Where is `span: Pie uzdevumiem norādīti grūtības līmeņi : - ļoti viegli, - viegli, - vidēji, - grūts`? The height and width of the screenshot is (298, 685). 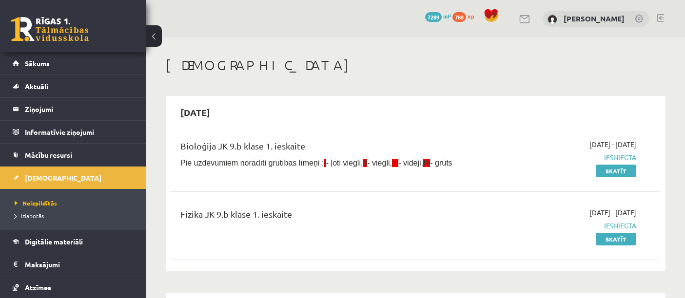 span: Pie uzdevumiem norādīti grūtības līmeņi : - ļoti viegli, - viegli, - vidēji, - grūts is located at coordinates (316, 163).